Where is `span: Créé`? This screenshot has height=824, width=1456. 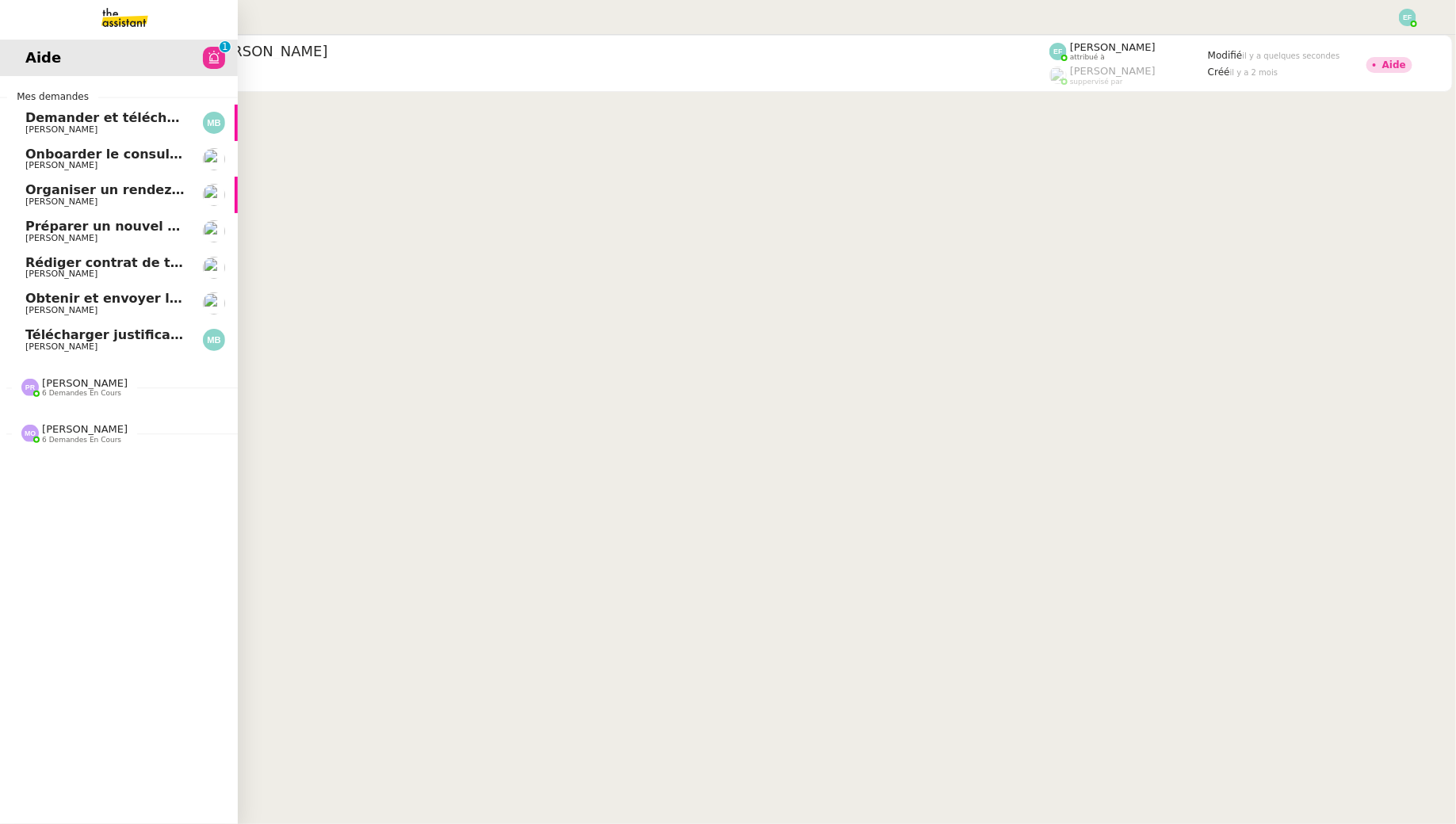 span: Créé is located at coordinates (1219, 72).